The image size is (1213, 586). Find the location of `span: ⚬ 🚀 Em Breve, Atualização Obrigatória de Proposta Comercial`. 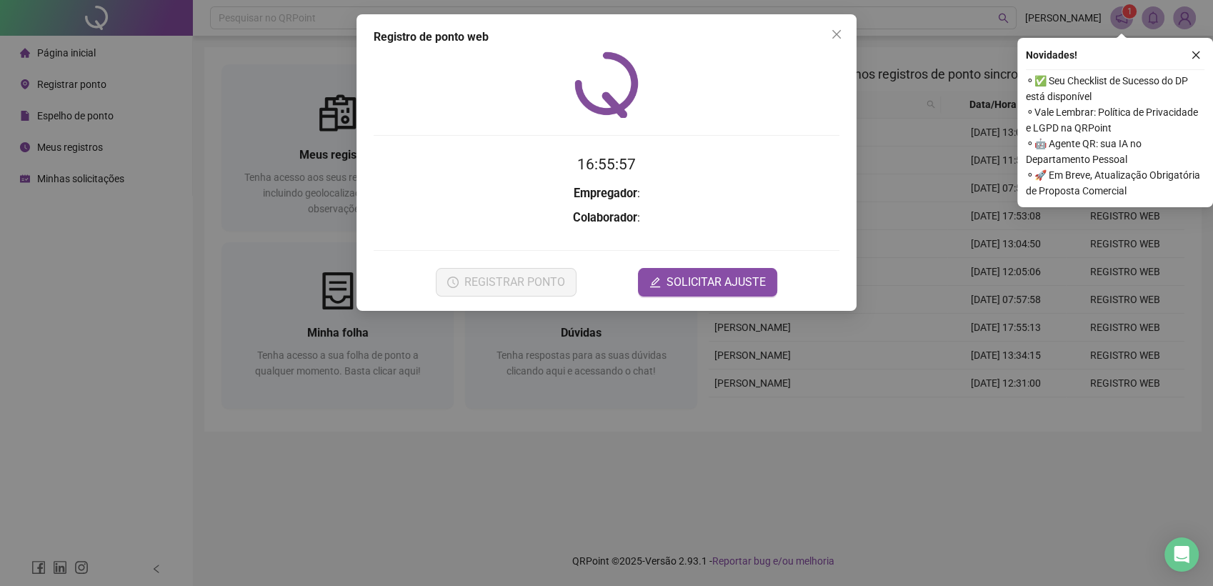

span: ⚬ 🚀 Em Breve, Atualização Obrigatória de Proposta Comercial is located at coordinates (1115, 183).